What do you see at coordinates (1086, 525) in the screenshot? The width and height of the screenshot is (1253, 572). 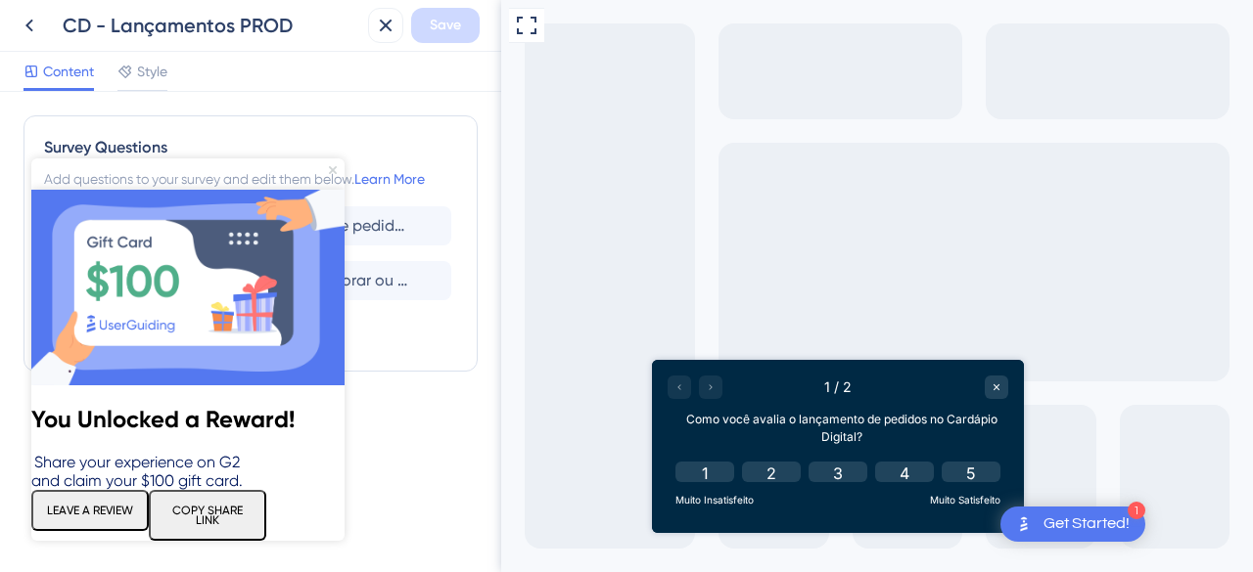 I see `div: Get Started!` at bounding box center [1086, 525].